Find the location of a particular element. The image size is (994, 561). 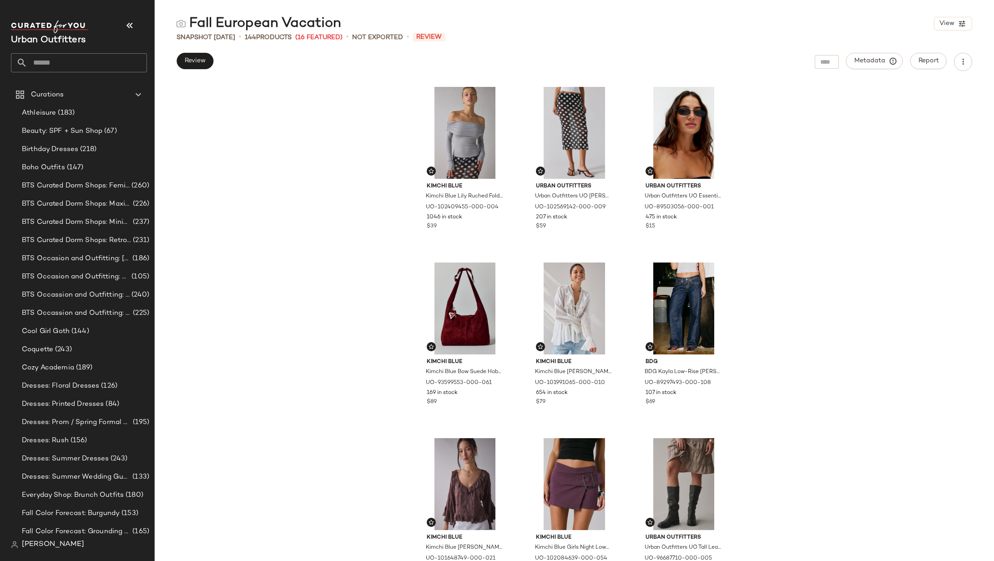

span: 144 is located at coordinates (250, 37).